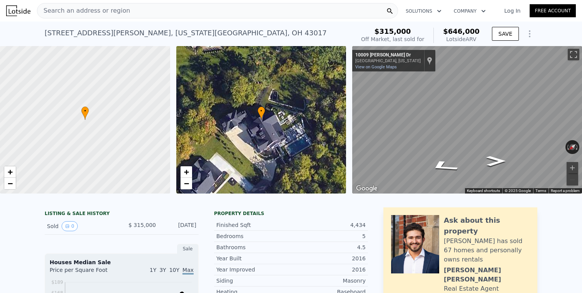 The height and width of the screenshot is (293, 582). I want to click on div: Property details, so click(291, 214).